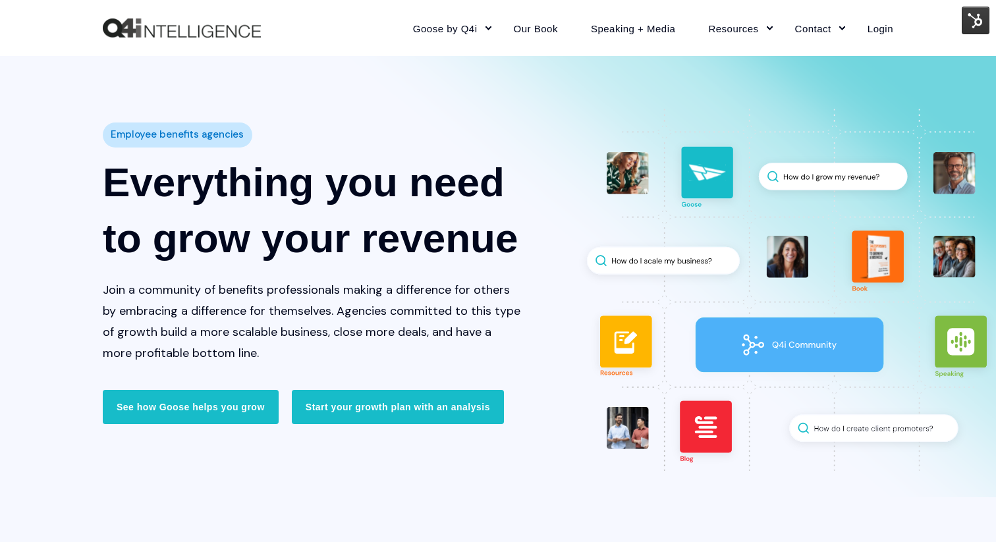 This screenshot has width=996, height=542. What do you see at coordinates (190, 407) in the screenshot?
I see `a: See how Goose helps you grow` at bounding box center [190, 407].